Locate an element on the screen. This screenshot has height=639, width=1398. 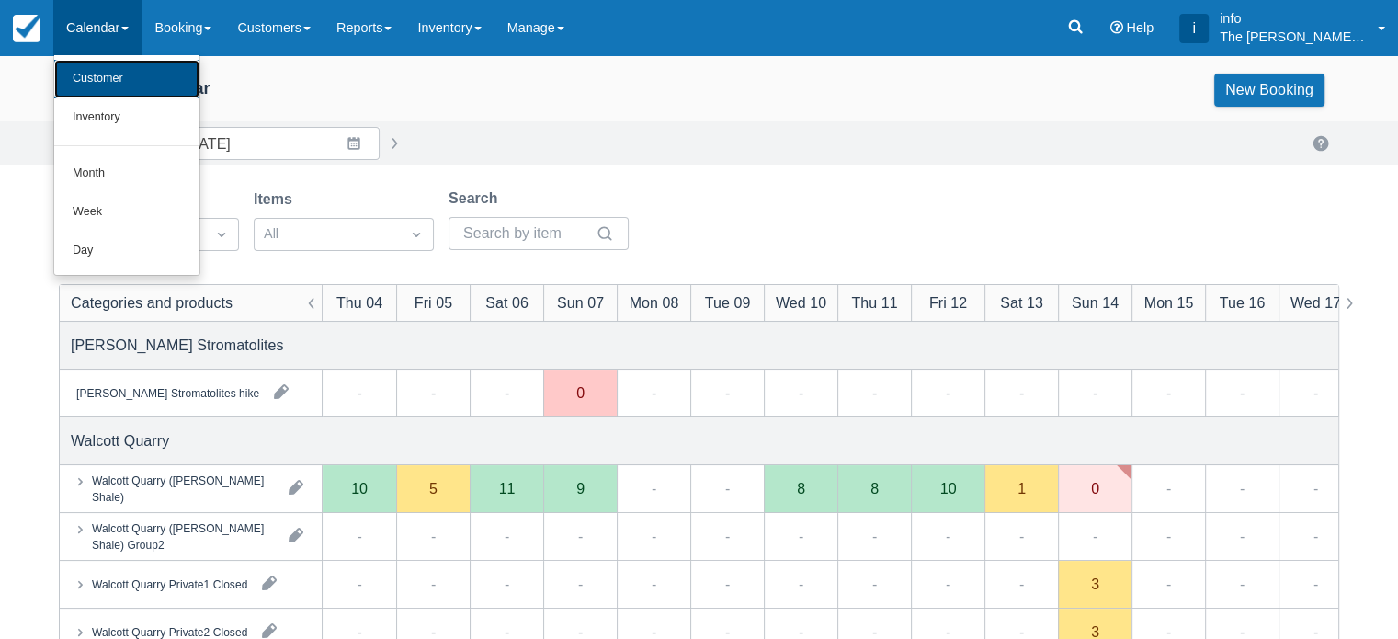
a: Day is located at coordinates (127, 251).